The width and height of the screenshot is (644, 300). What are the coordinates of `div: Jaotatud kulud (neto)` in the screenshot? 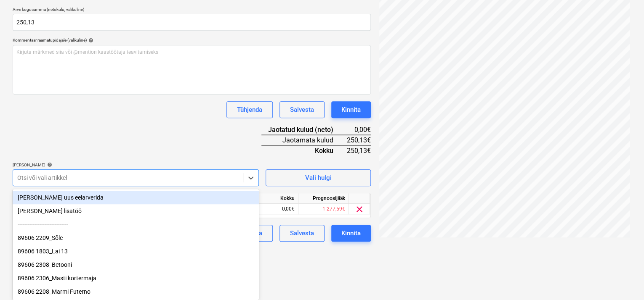 It's located at (304, 130).